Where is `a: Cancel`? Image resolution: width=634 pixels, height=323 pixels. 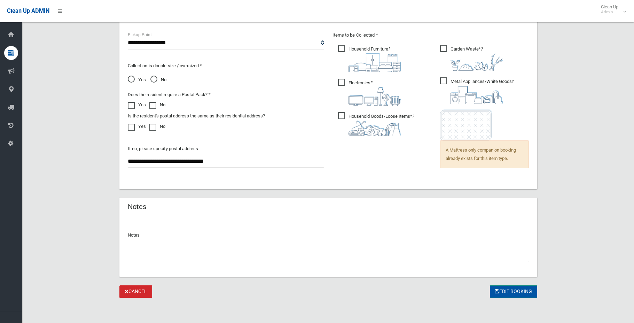 a: Cancel is located at coordinates (136, 291).